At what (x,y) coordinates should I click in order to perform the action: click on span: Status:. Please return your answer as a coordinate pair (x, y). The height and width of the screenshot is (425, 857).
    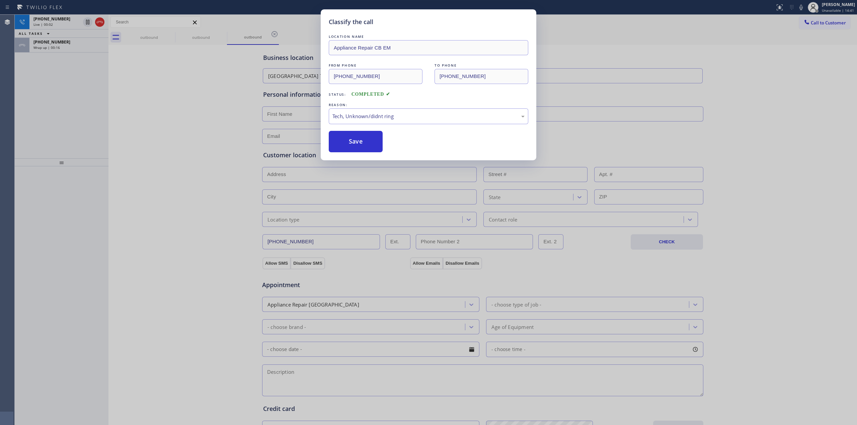
    Looking at the image, I should click on (337, 94).